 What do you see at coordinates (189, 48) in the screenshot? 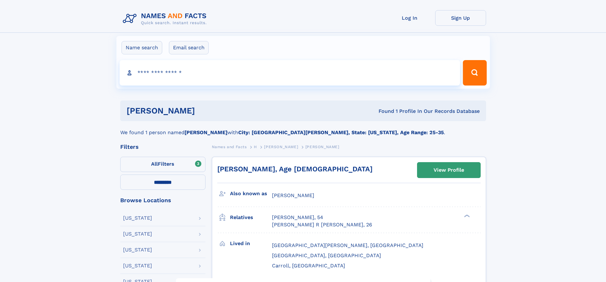
I see `label: Email search` at bounding box center [189, 48].